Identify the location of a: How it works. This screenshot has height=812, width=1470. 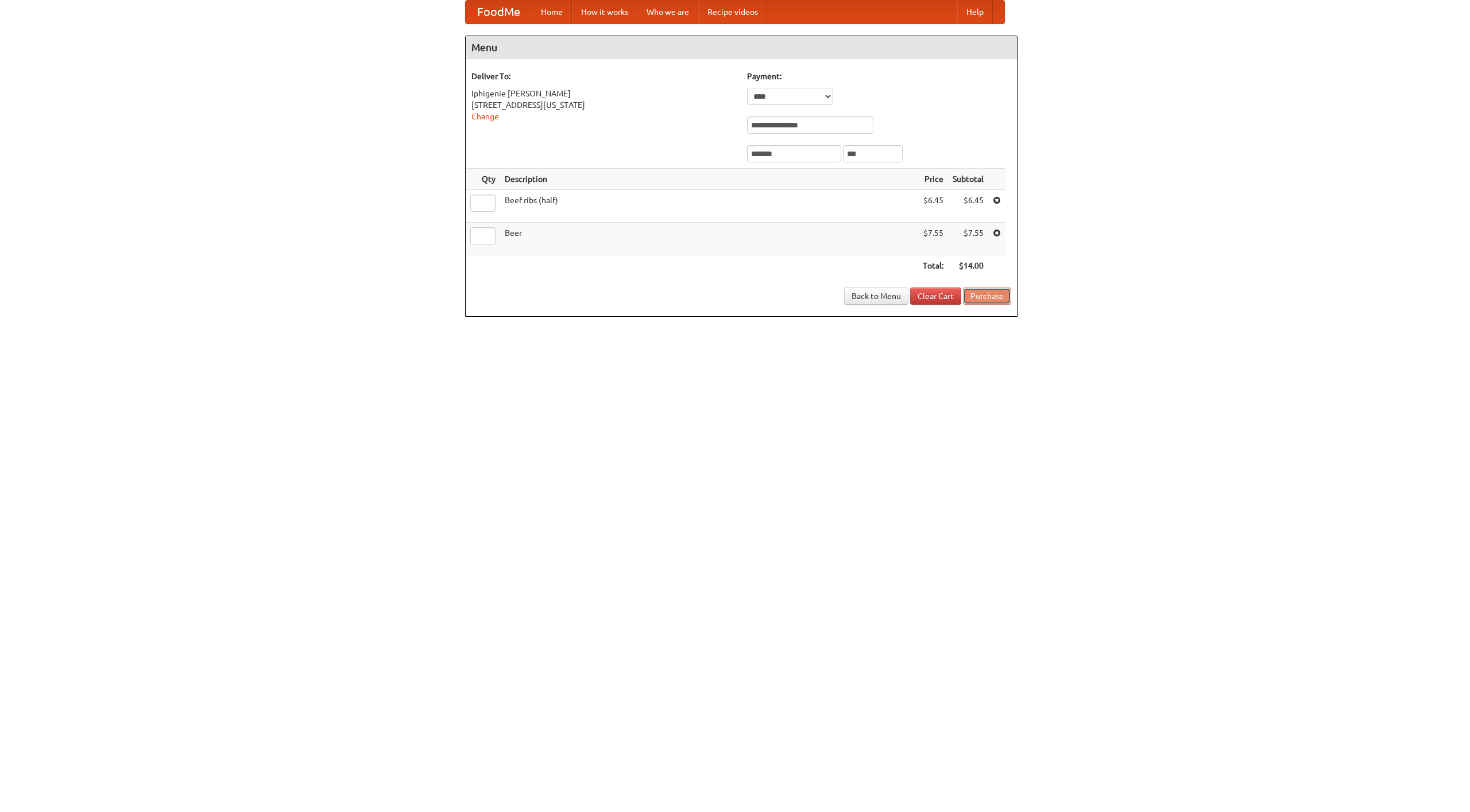
(605, 12).